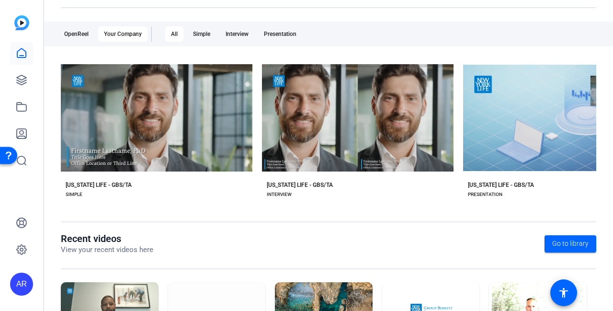  Describe the element at coordinates (107, 249) in the screenshot. I see `p: View your recent videos here` at that location.